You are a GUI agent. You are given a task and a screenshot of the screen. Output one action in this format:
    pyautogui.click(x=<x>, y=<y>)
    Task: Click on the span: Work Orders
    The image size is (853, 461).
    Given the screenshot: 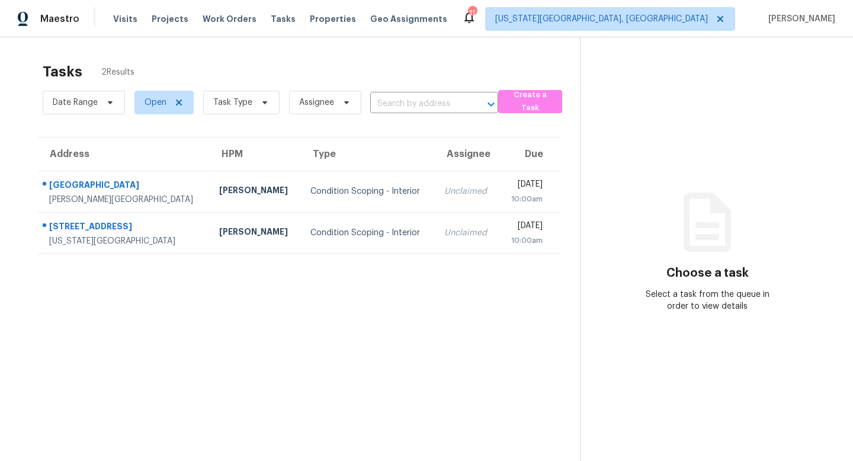 What is the action you would take?
    pyautogui.click(x=229, y=19)
    